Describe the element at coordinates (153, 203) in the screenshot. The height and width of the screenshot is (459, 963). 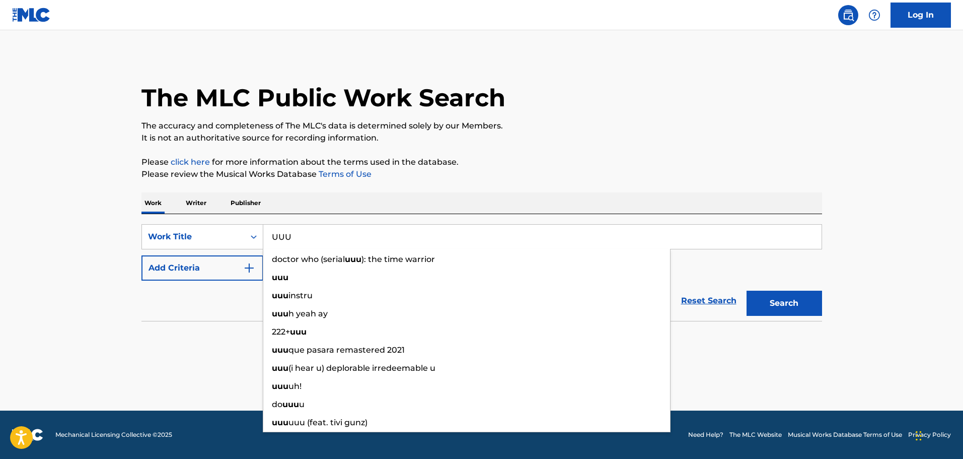
I see `p: Work` at that location.